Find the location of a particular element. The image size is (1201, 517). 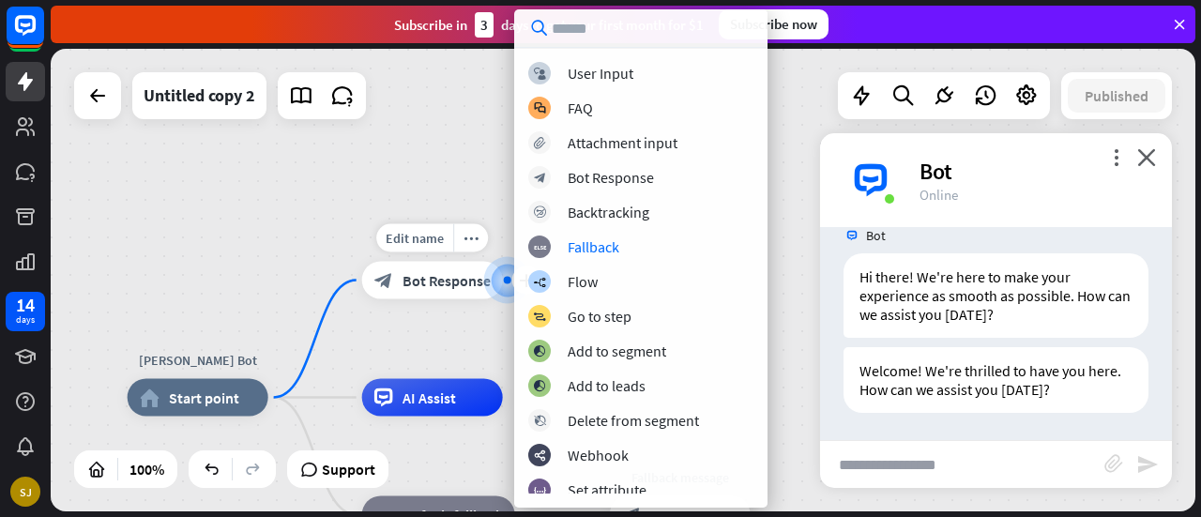

div: days is located at coordinates (25, 320).